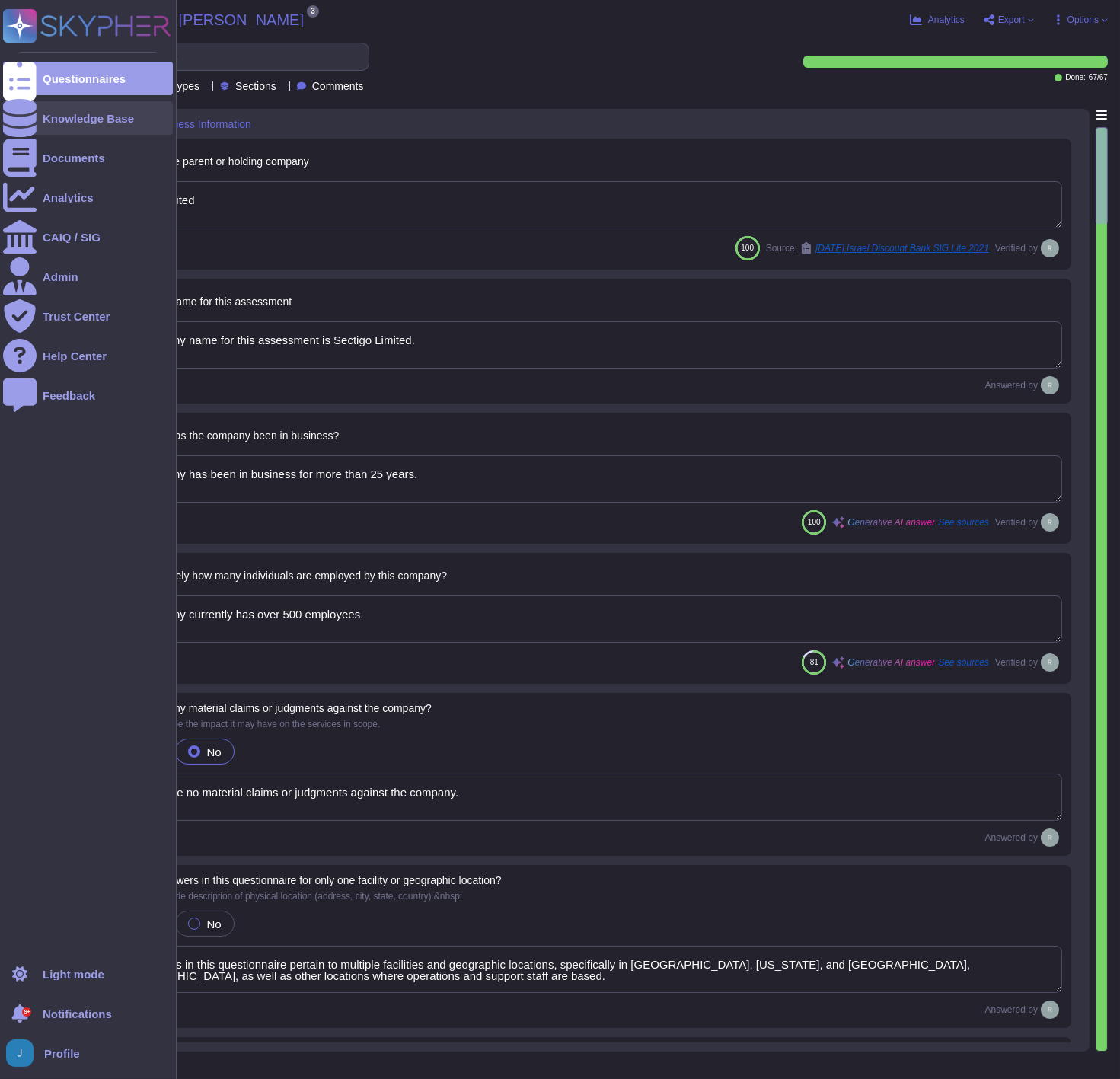  Describe the element at coordinates (87, 237) in the screenshot. I see `a: CAIQ / SIG` at that location.